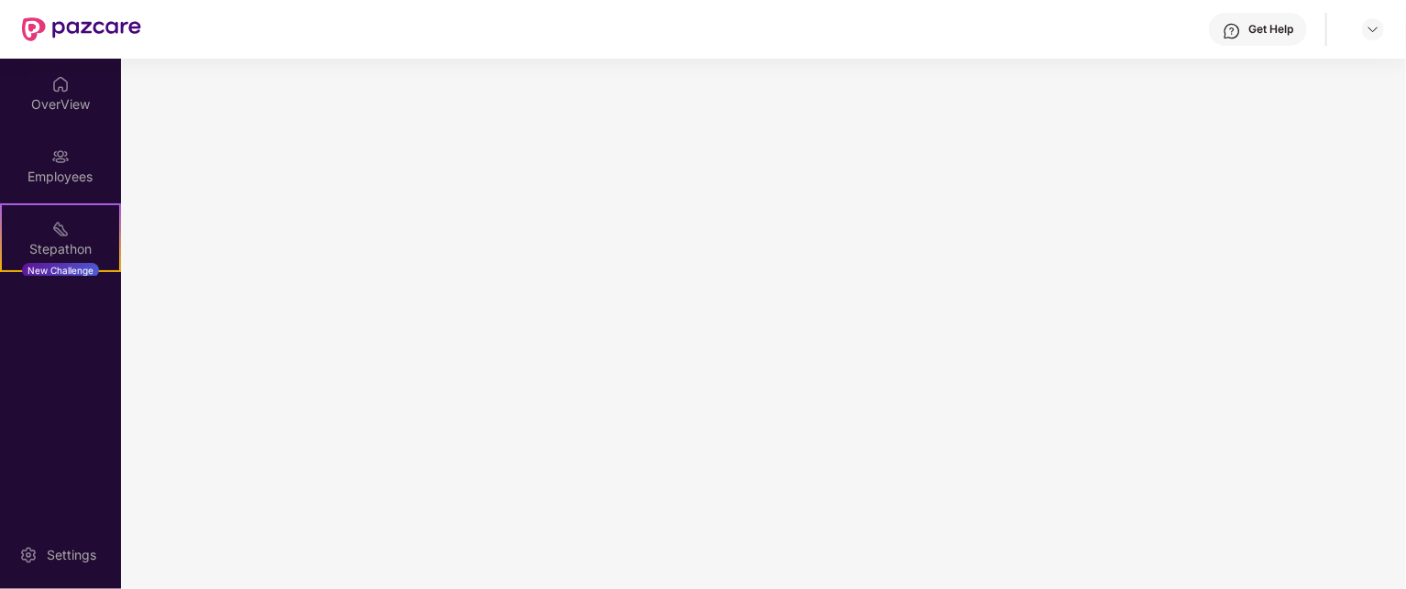 The width and height of the screenshot is (1406, 589). Describe the element at coordinates (1231, 31) in the screenshot. I see `img: svg+xml;base64,PHN2ZyBpZD0iSGVscC0zMngzMiIgeG1sbnM9Imh0dHA6Ly93d3cudzMub3JnLzIwMDAvc3ZnIiB3aWR0aD...` at that location.